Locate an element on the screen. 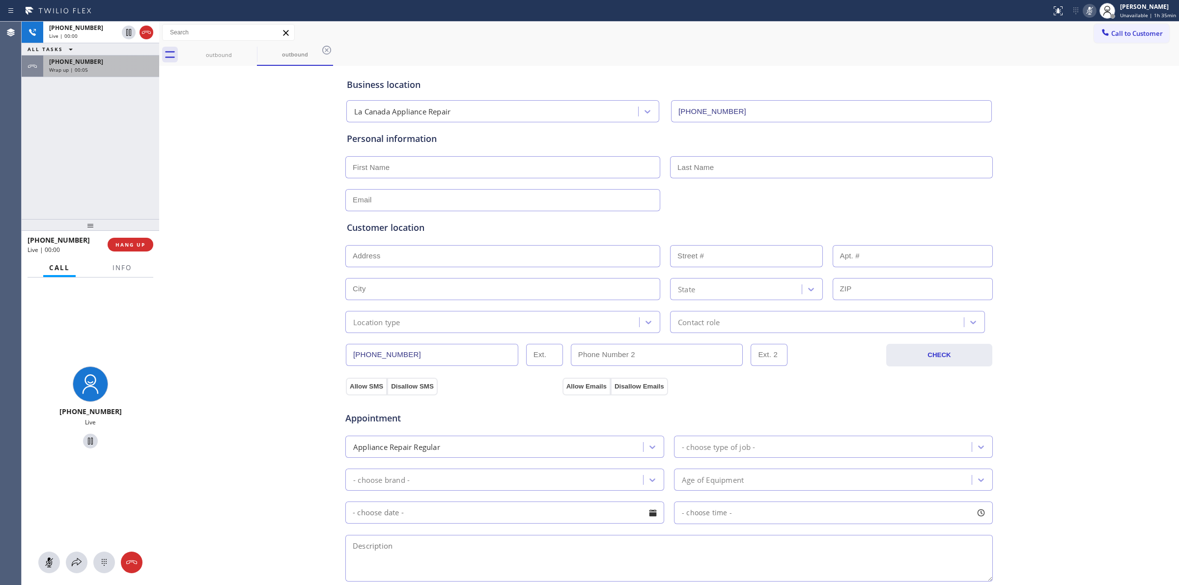 The width and height of the screenshot is (1179, 585). input: Ext. is located at coordinates (544, 355).